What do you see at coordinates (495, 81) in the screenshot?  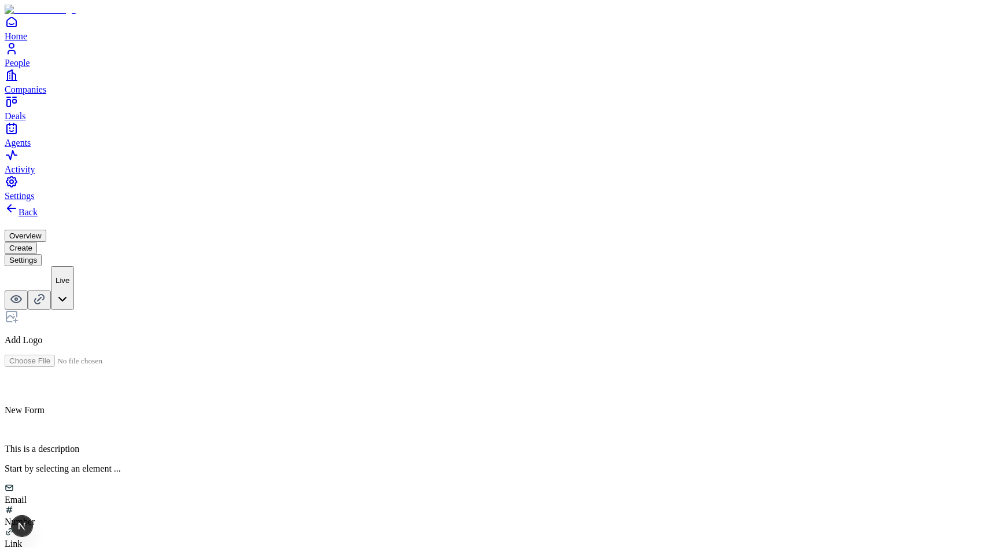 I see `a: Companies` at bounding box center [495, 81].